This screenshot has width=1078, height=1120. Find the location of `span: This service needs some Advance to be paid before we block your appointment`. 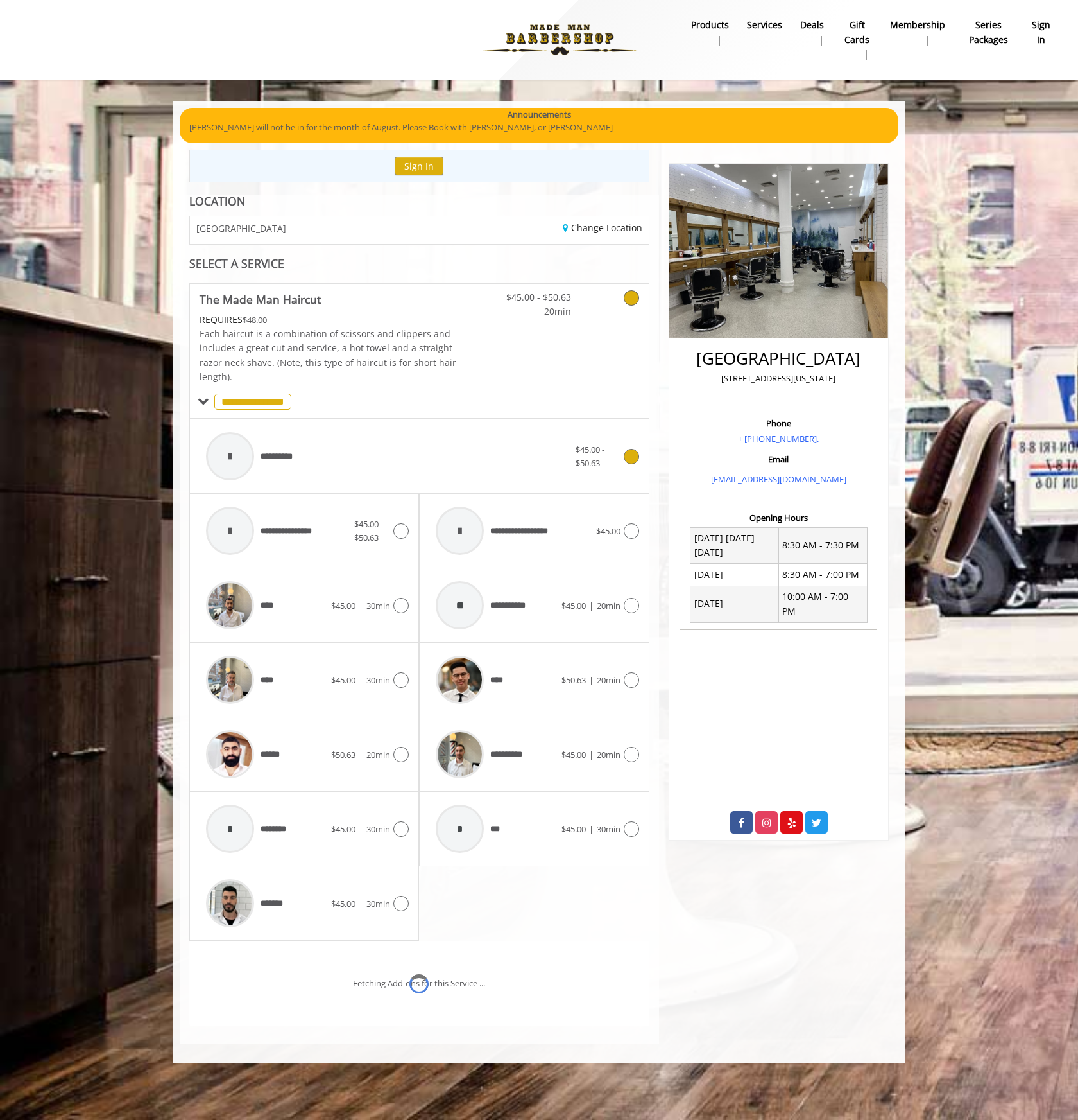

span: This service needs some Advance to be paid before we block your appointment is located at coordinates (221, 319).